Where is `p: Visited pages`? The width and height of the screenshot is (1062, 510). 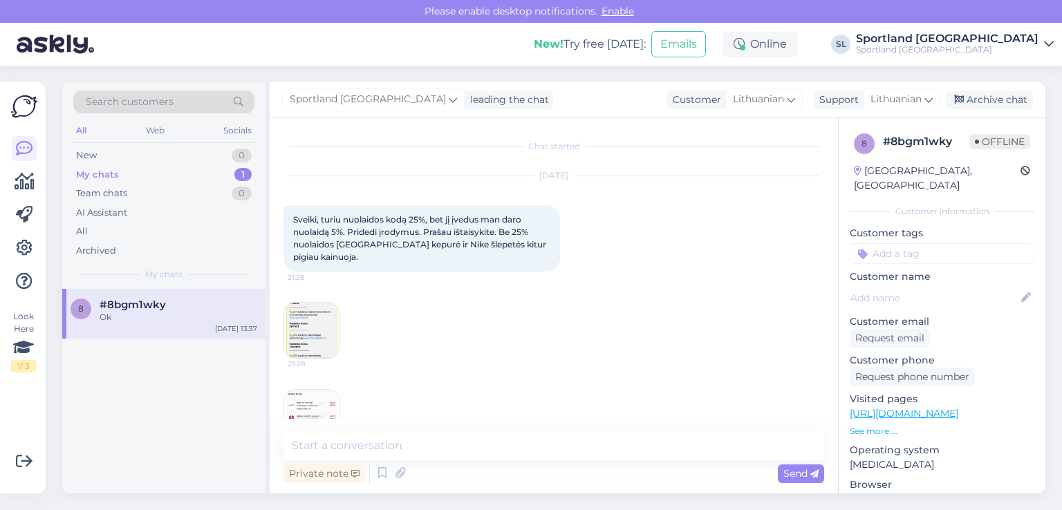 p: Visited pages is located at coordinates (942, 399).